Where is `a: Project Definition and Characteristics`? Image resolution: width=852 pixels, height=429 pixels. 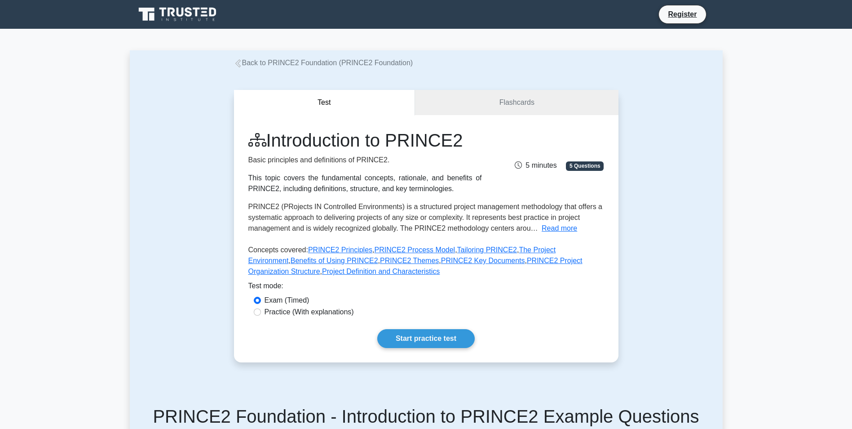 a: Project Definition and Characteristics is located at coordinates (381, 271).